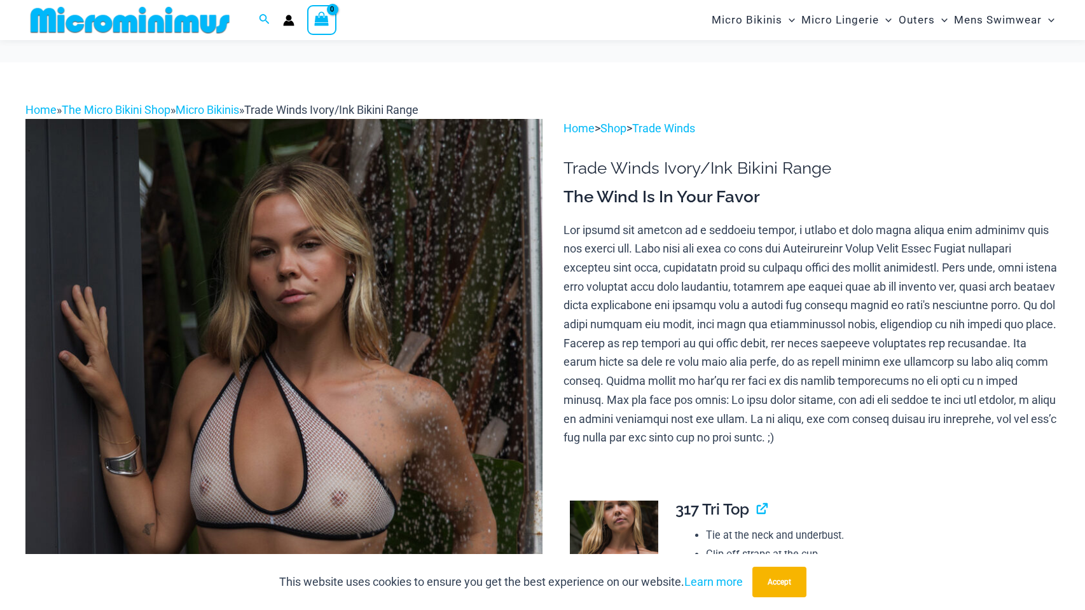 This screenshot has width=1085, height=610. Describe the element at coordinates (811, 168) in the screenshot. I see `h1: Trade Winds Ivory/Ink Bikini Range` at that location.